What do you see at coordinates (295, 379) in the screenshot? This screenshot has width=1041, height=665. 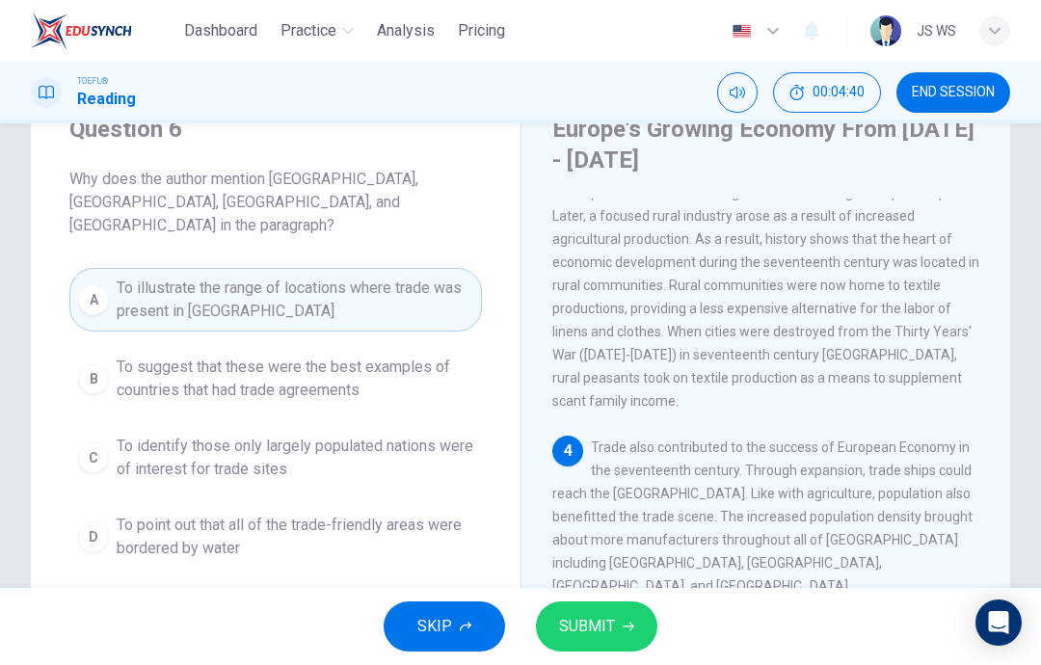 I see `span: To suggest that these were the best examples of countries that had trade agreements` at bounding box center [295, 379].